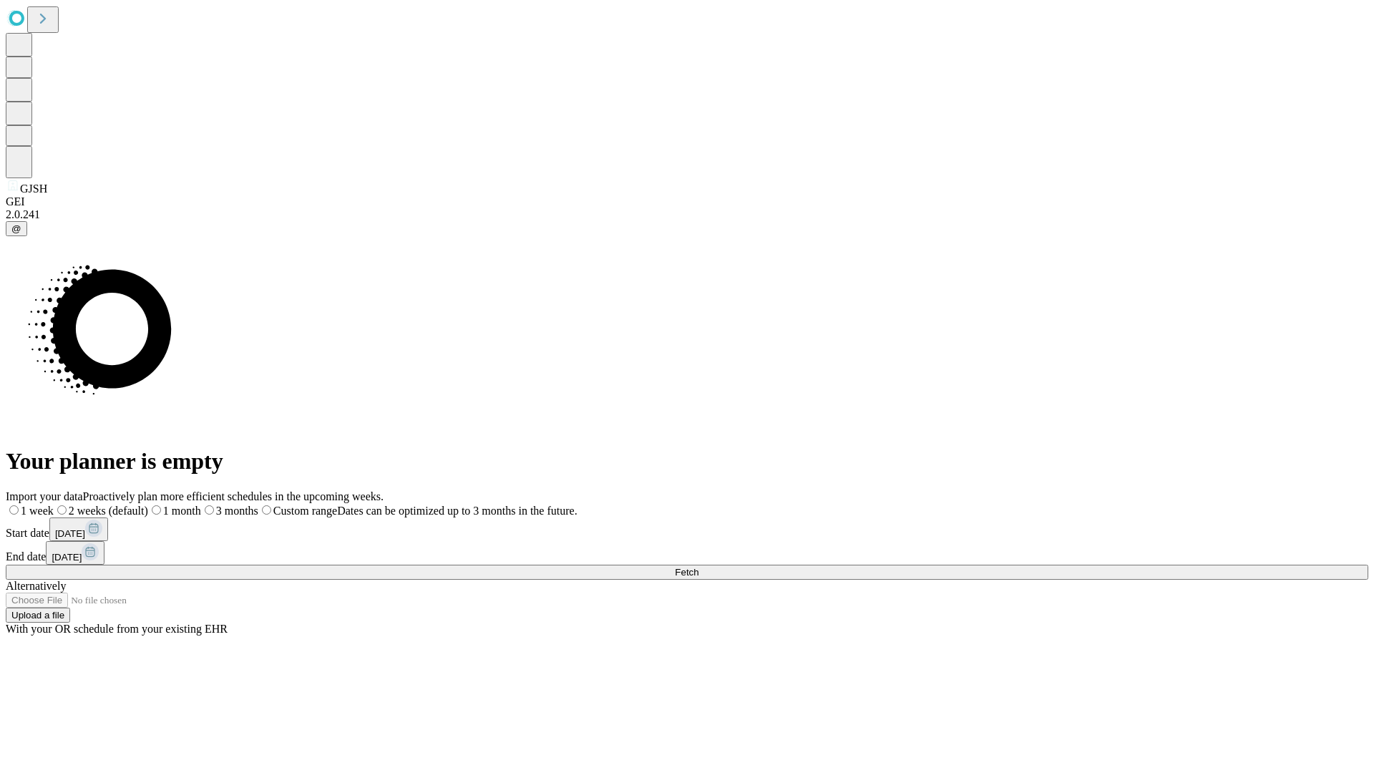 The width and height of the screenshot is (1374, 773). What do you see at coordinates (687, 529) in the screenshot?
I see `div: Start date` at bounding box center [687, 529].